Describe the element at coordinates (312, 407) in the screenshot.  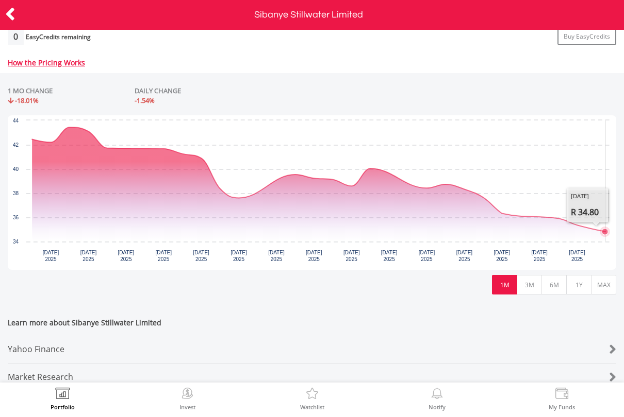
I see `label: Watchlist` at that location.